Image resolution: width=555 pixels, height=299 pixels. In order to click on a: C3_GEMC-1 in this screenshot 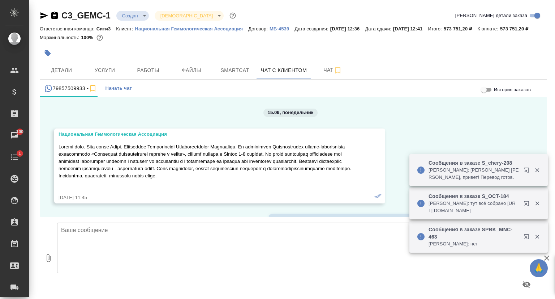, I will do `click(86, 15)`.